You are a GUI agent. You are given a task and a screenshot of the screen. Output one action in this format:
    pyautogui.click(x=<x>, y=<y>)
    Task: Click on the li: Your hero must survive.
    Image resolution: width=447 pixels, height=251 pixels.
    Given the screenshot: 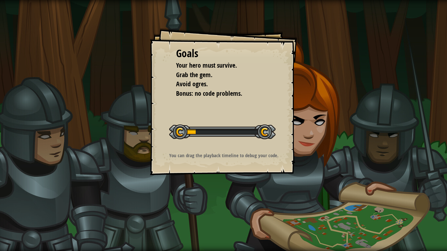 What is the action you would take?
    pyautogui.click(x=218, y=65)
    